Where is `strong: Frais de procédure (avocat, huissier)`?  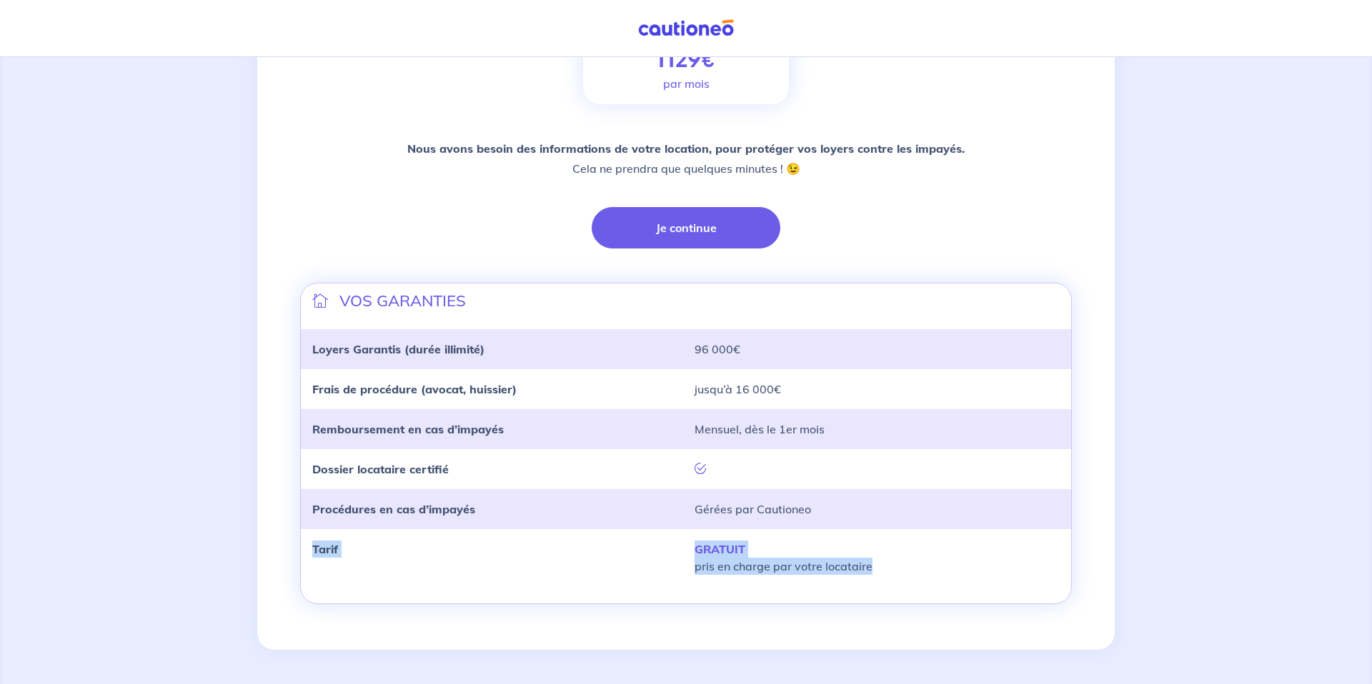
strong: Frais de procédure (avocat, huissier) is located at coordinates (414, 389).